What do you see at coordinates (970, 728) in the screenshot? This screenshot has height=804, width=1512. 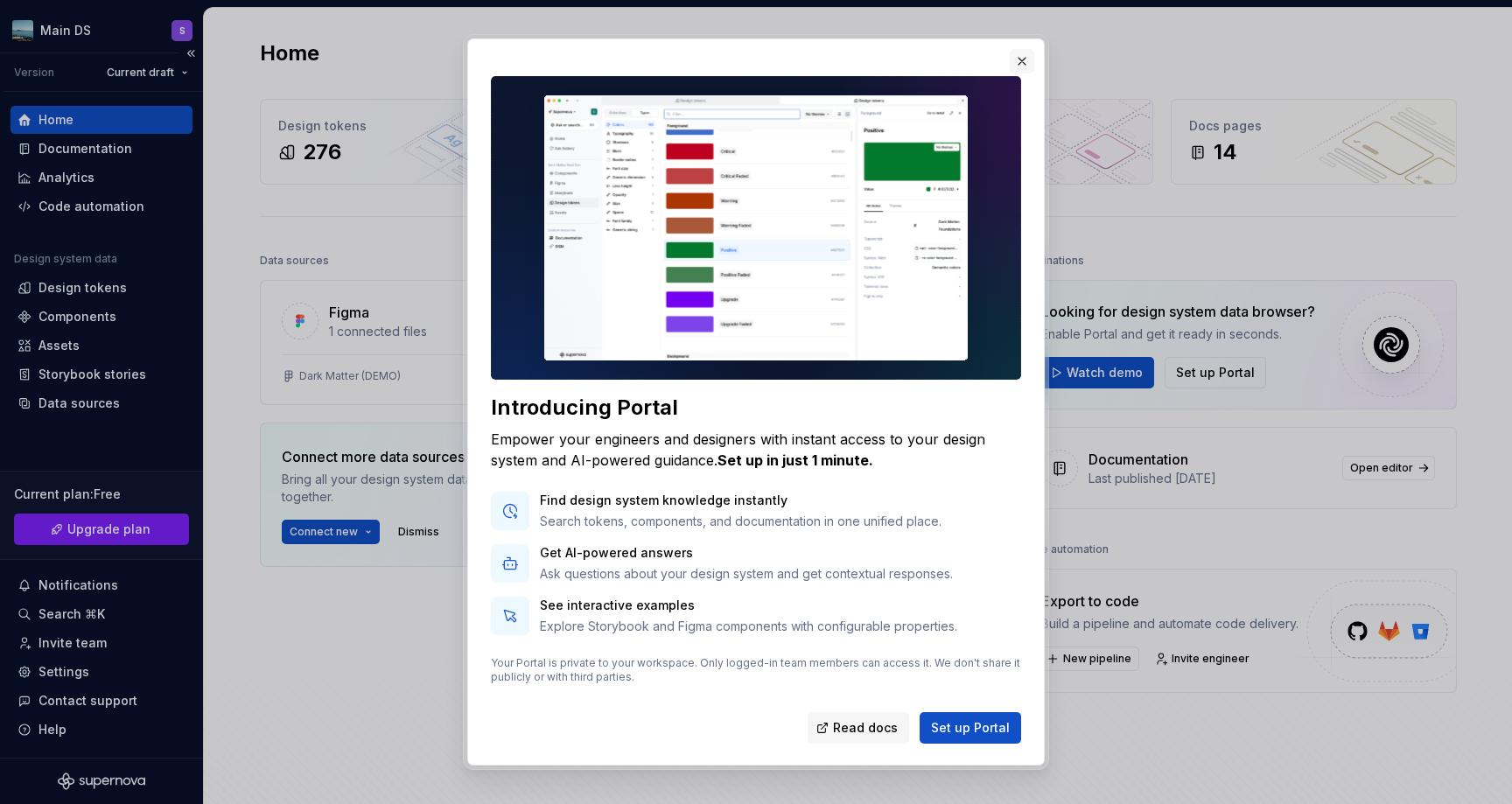 I see `span: Set up Portal` at bounding box center [970, 728].